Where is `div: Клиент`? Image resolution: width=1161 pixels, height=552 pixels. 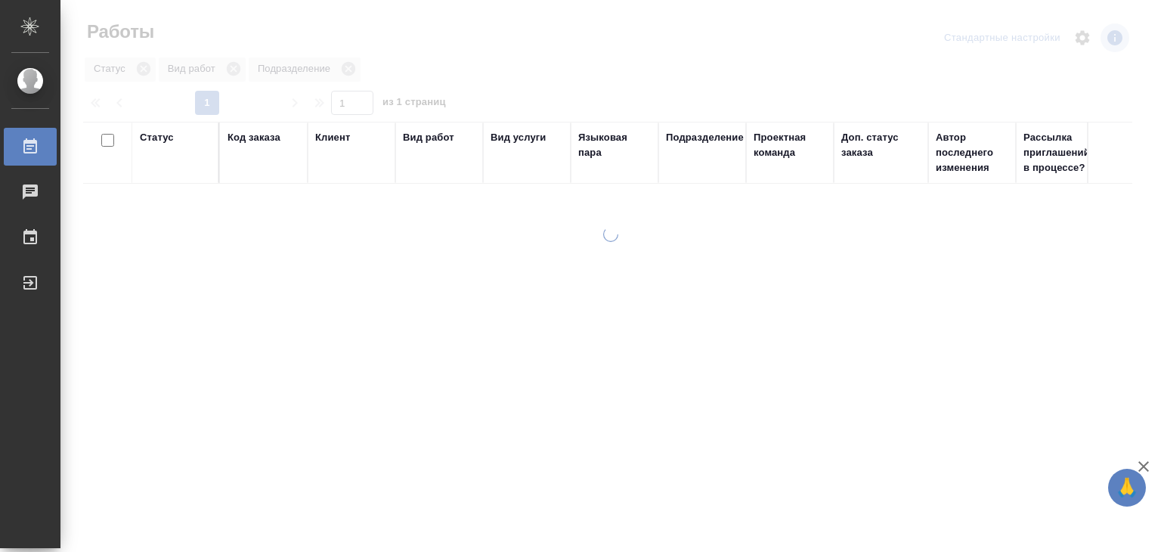 div: Клиент is located at coordinates (333, 138).